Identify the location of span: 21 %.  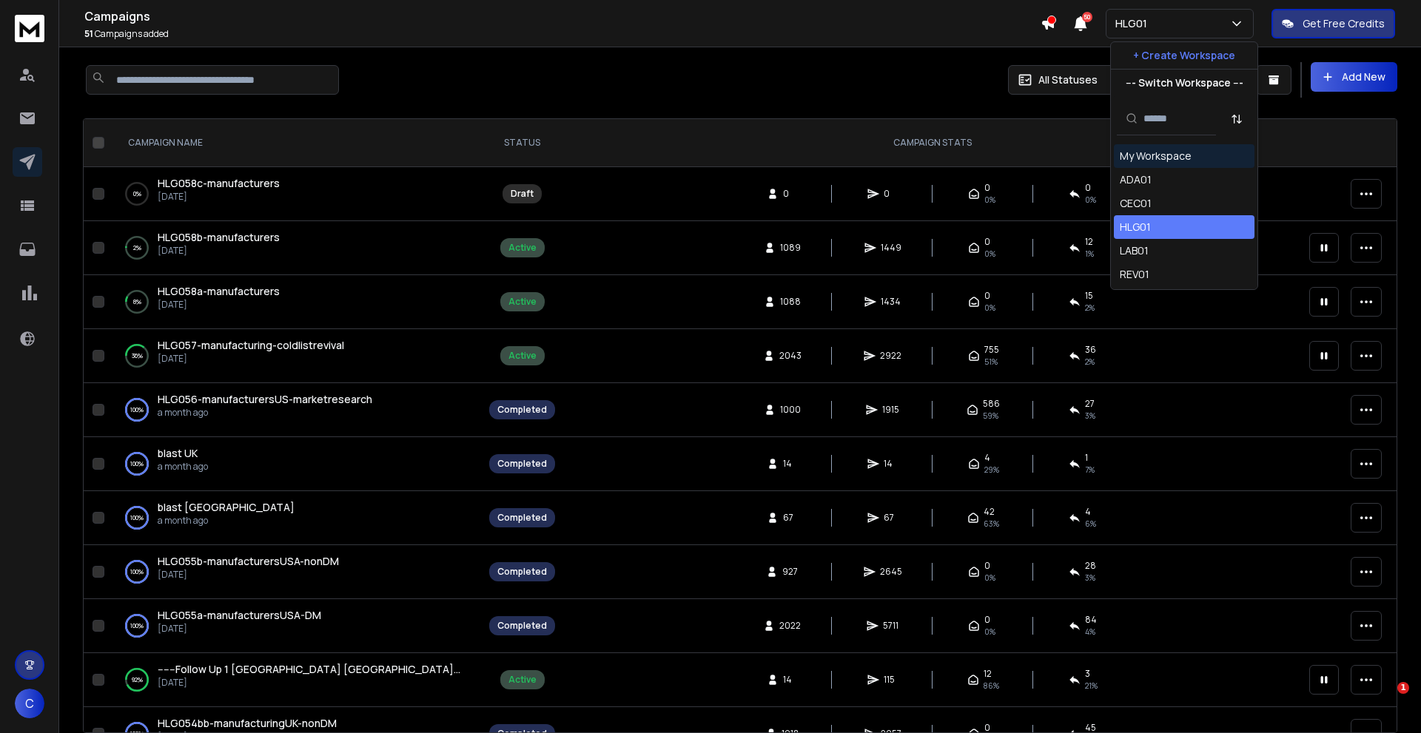
(1091, 686).